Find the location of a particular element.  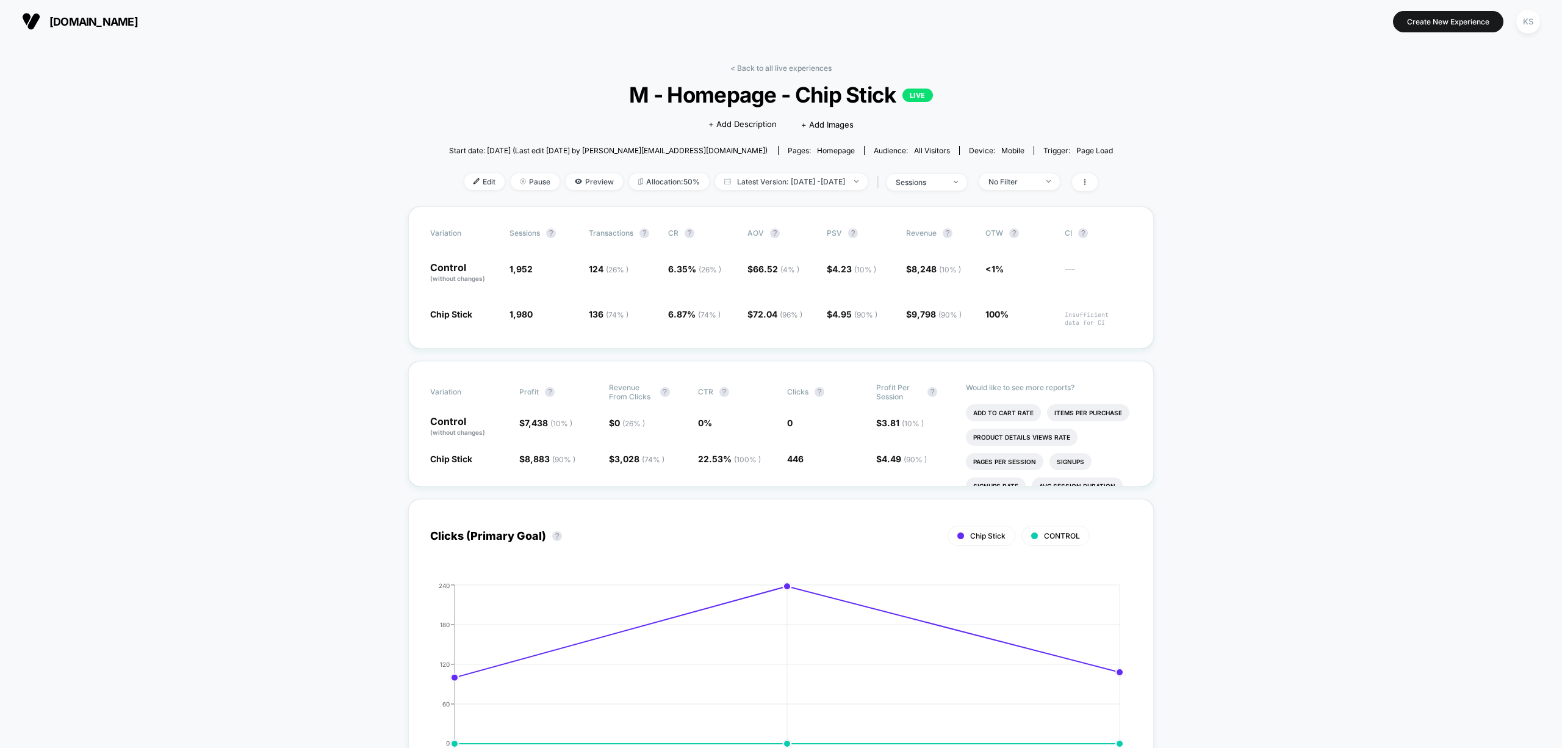

tspan: 180 is located at coordinates (445, 624).